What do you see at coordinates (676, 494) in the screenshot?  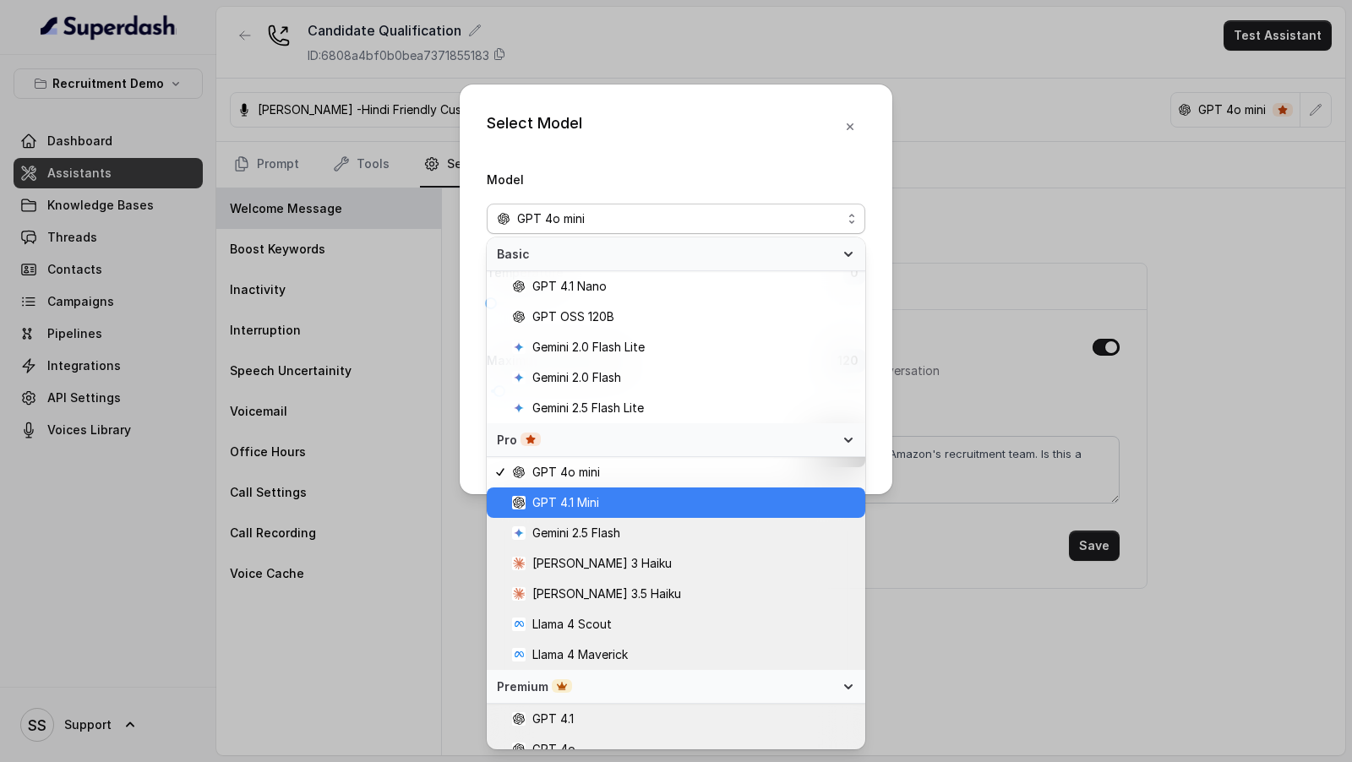 I see `div: openai logoGPT 4o mini` at bounding box center [676, 494].